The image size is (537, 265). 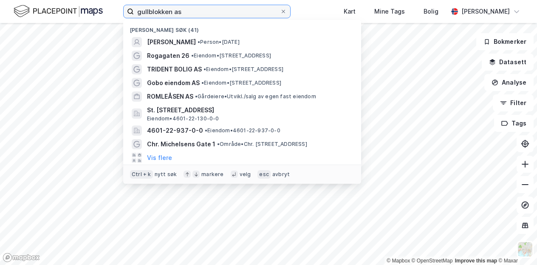 I want to click on span: Chr. Michelsens Gate 1, so click(x=181, y=144).